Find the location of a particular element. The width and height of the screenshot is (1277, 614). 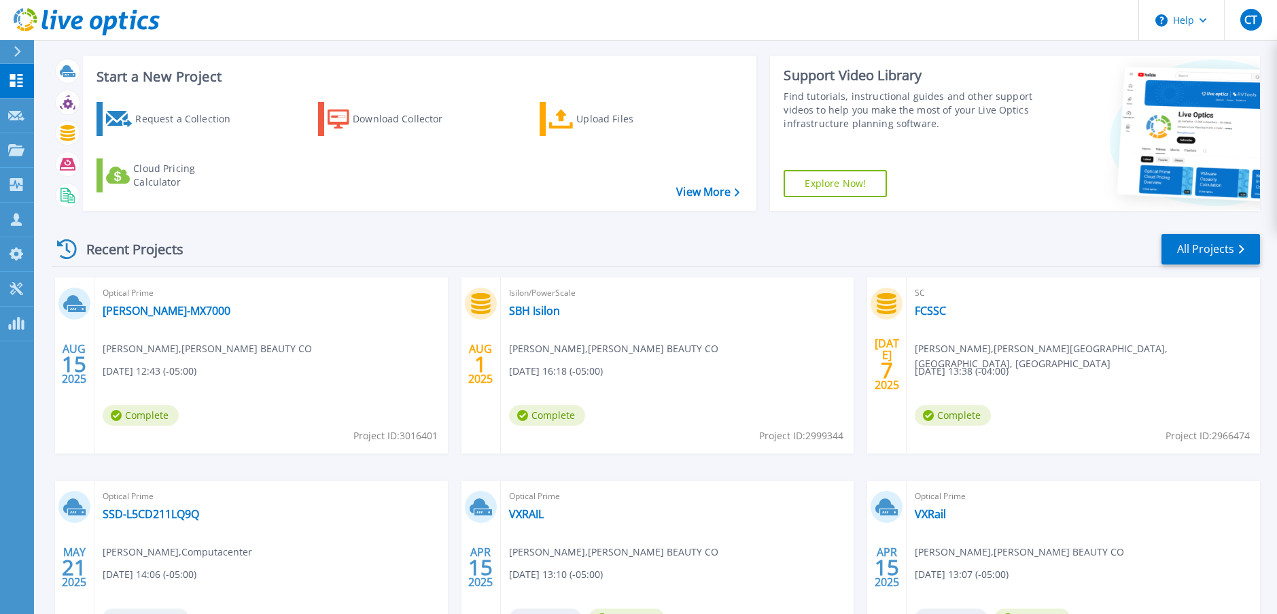

a: SBH Isilon is located at coordinates (534, 311).